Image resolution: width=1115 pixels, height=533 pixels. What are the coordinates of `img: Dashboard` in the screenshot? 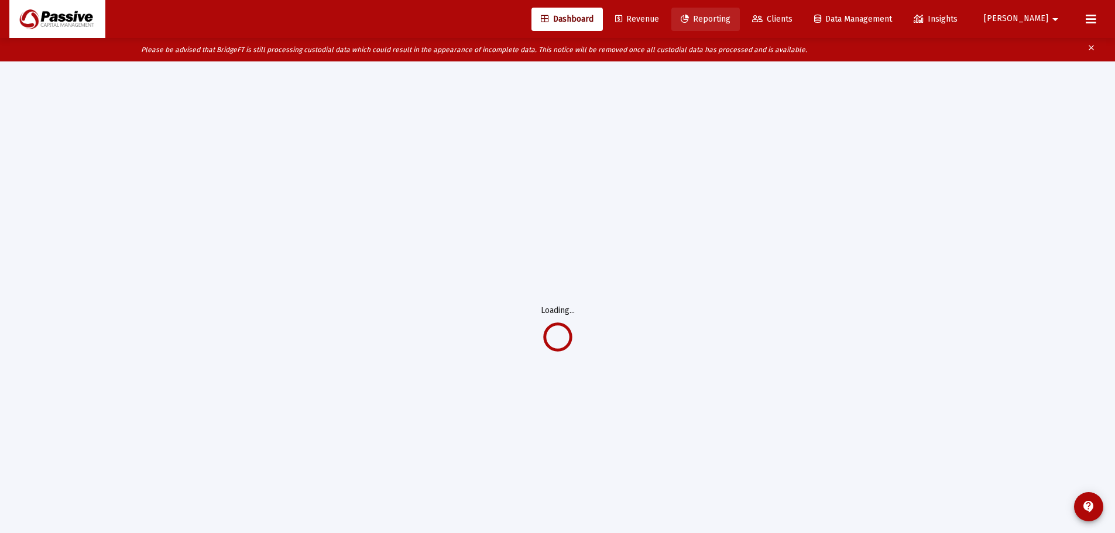 It's located at (57, 19).